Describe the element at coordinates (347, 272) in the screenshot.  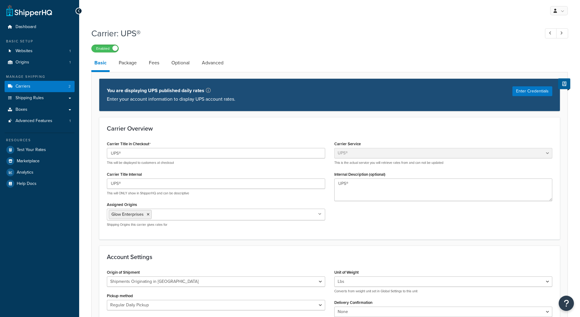
I see `label: Unit of Weight` at that location.